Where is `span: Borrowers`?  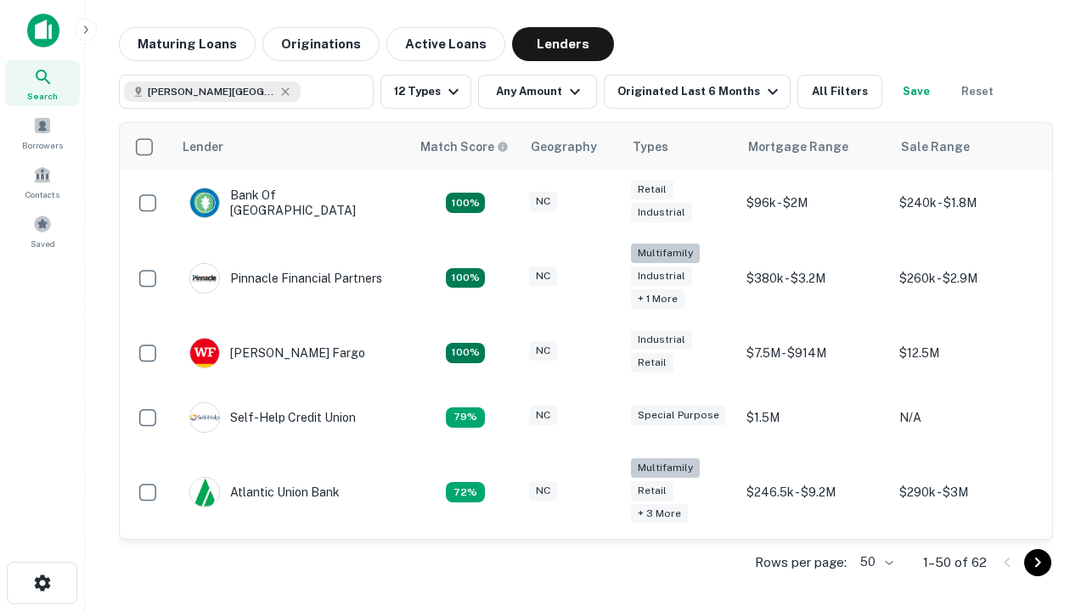
span: Borrowers is located at coordinates (42, 145).